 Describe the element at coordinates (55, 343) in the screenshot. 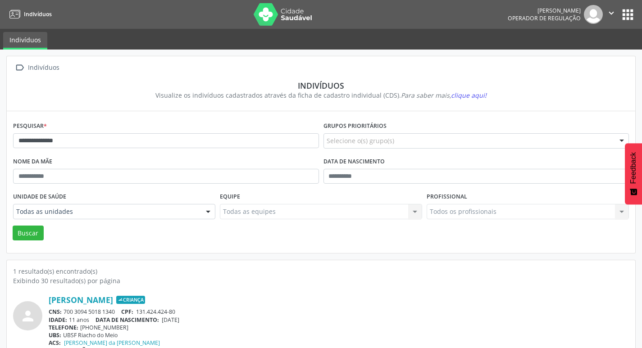

I see `span: ACS:` at that location.